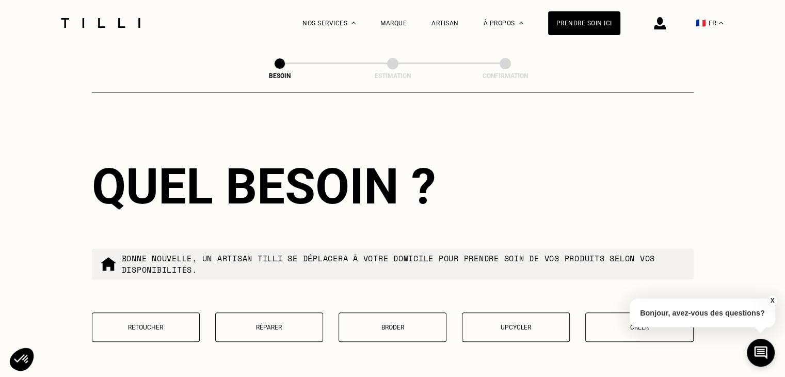 The height and width of the screenshot is (377, 785). What do you see at coordinates (702, 313) in the screenshot?
I see `p: Bonjour, avez-vous des questions?` at bounding box center [702, 313].